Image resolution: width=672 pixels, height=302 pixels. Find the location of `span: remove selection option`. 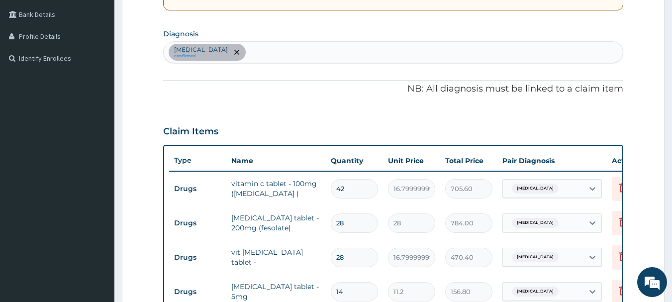

span: remove selection option is located at coordinates (237, 52).